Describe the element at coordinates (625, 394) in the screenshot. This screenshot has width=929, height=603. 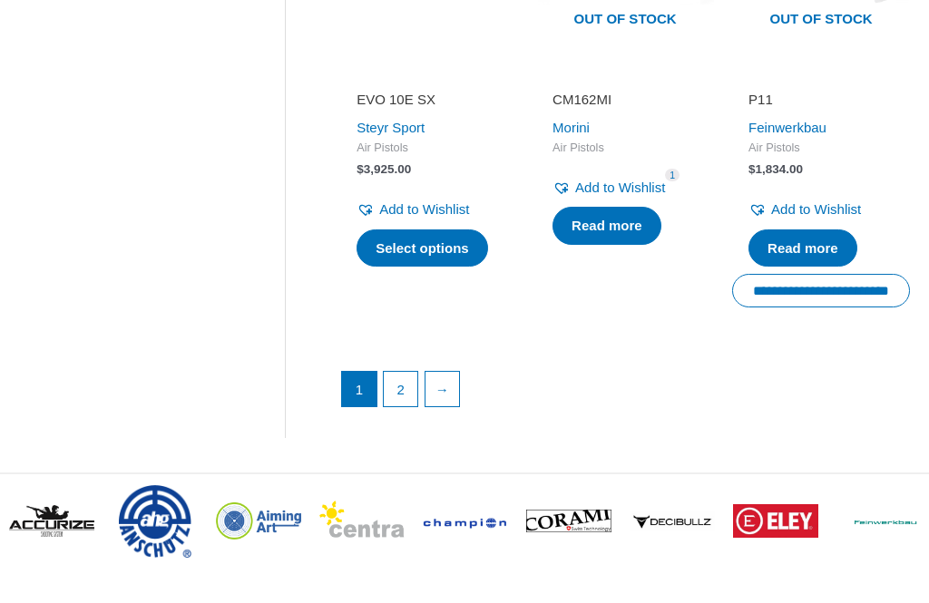
I see `nav: Product Pagination` at that location.